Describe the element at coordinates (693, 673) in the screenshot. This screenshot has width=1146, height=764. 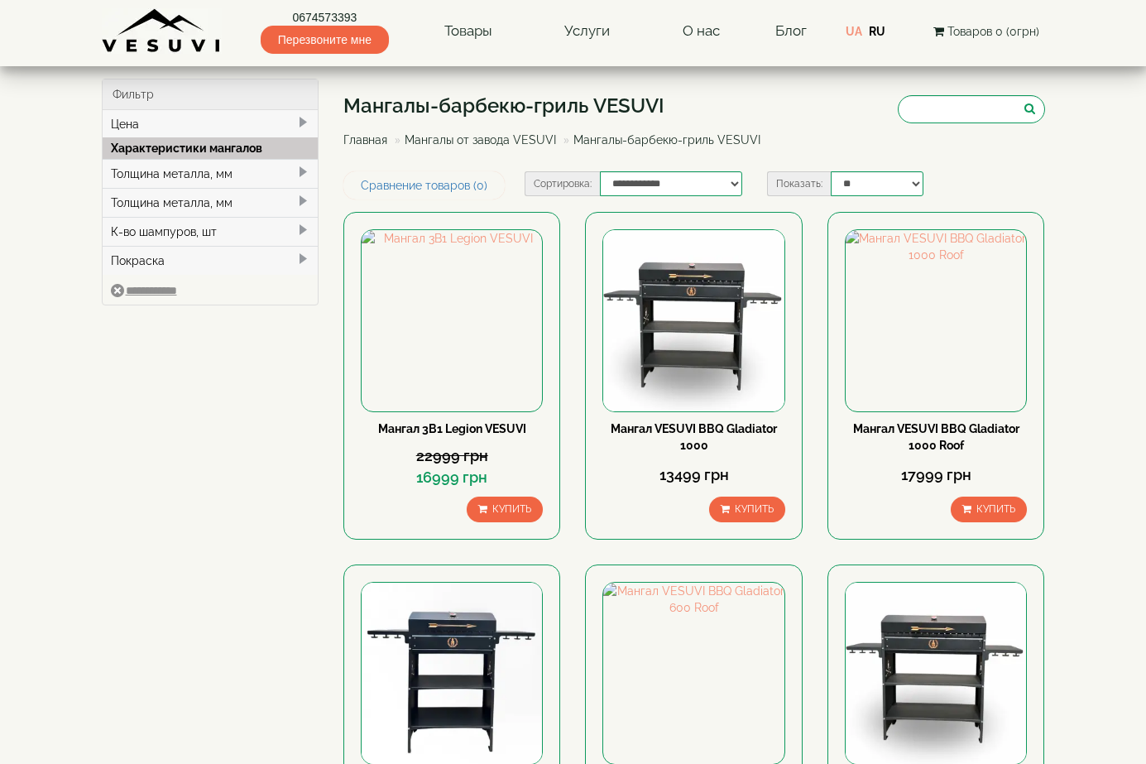
I see `img: Мангал VESUVI BBQ Gladiator 600 Roof` at that location.